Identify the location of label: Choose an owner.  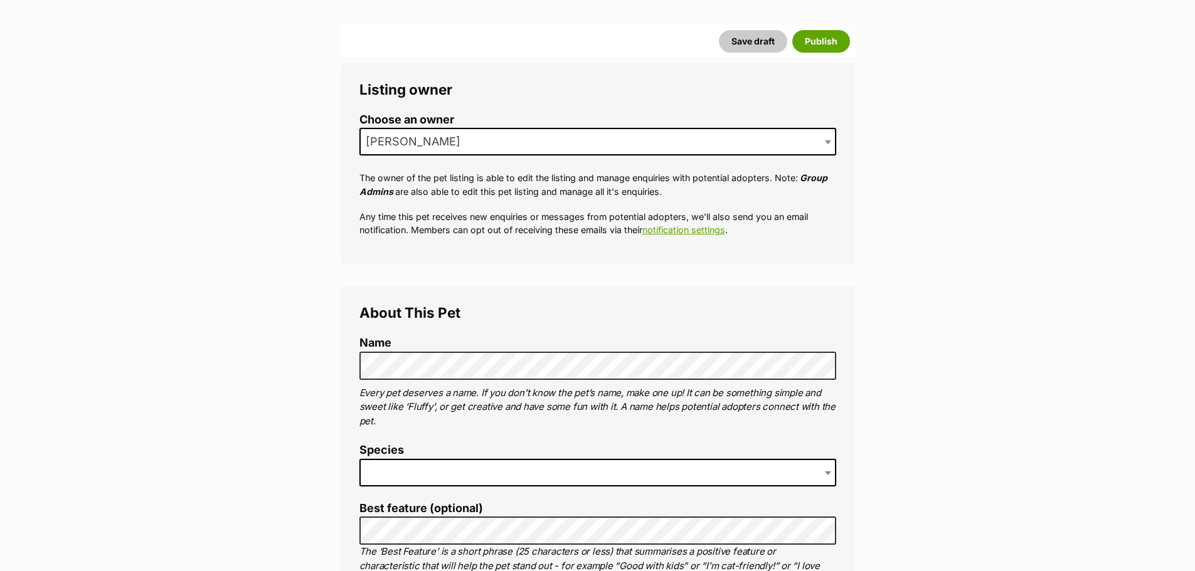
(598, 120).